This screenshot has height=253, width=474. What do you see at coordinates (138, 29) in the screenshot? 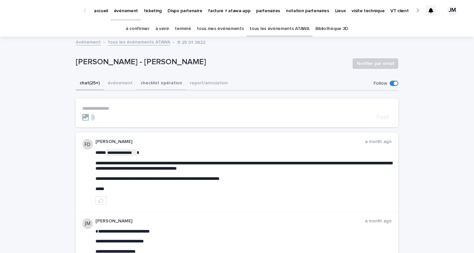
I see `a: à confirmer` at bounding box center [138, 29].